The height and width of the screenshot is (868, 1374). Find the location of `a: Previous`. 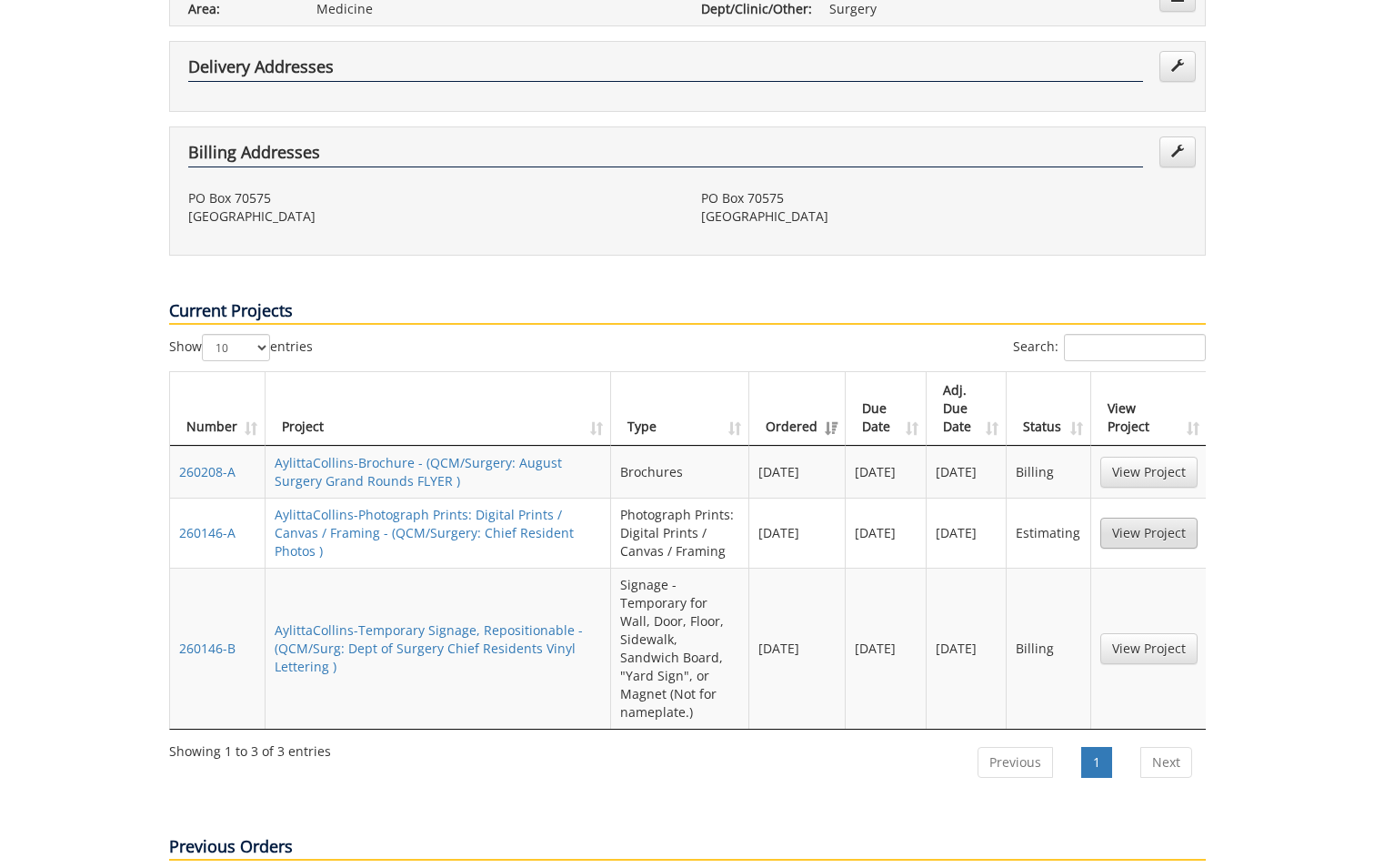

a: Previous is located at coordinates (1015, 762).